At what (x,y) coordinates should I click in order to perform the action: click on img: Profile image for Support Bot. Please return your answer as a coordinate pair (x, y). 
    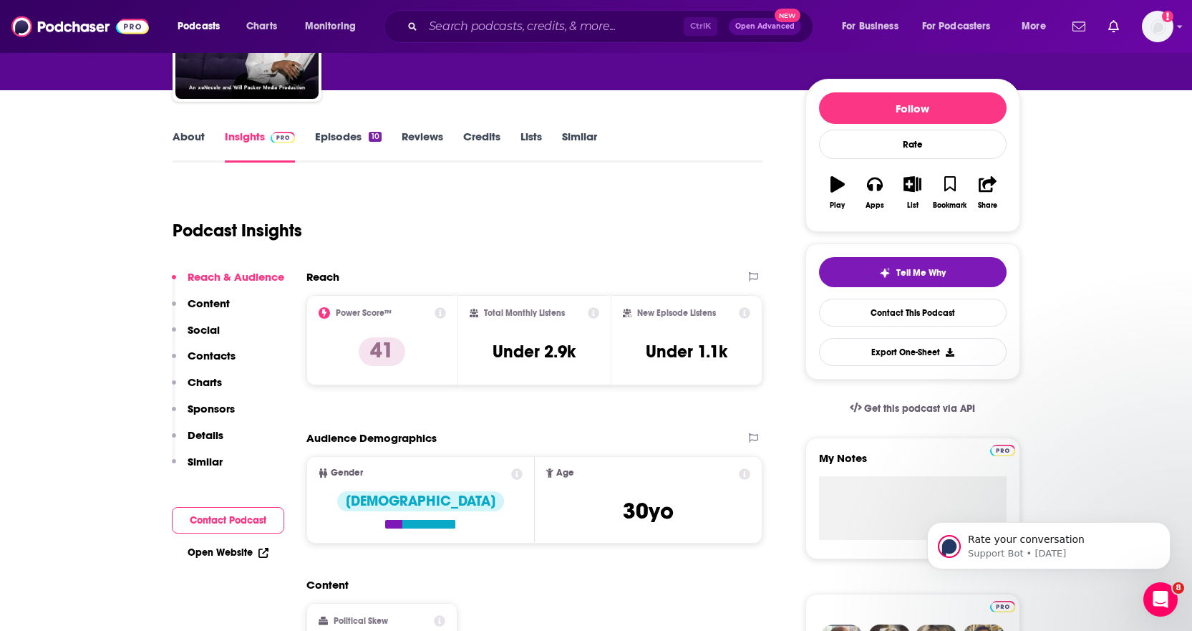
    Looking at the image, I should click on (44, 54).